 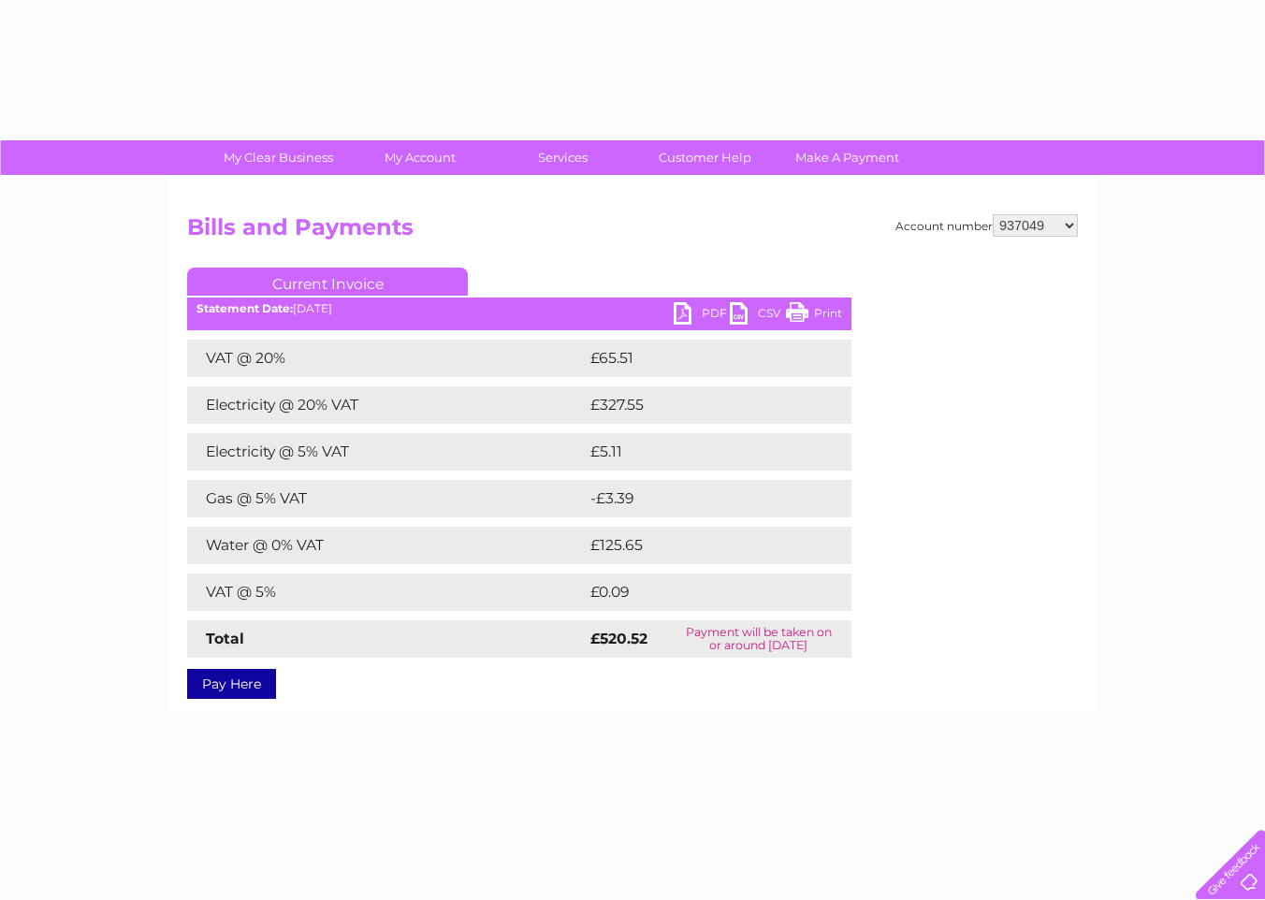 I want to click on td: £5.11, so click(x=693, y=452).